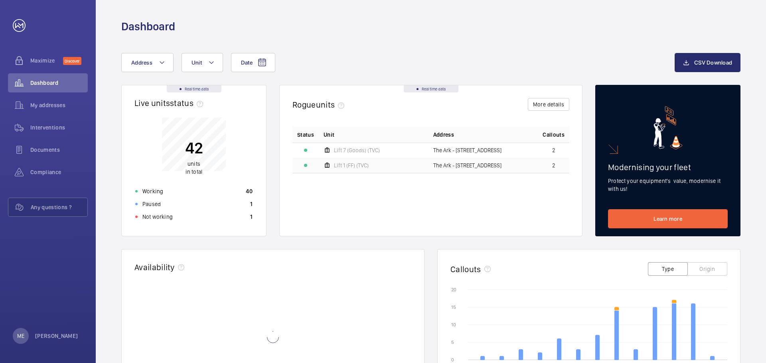 This screenshot has width=766, height=363. I want to click on button: More details, so click(548, 104).